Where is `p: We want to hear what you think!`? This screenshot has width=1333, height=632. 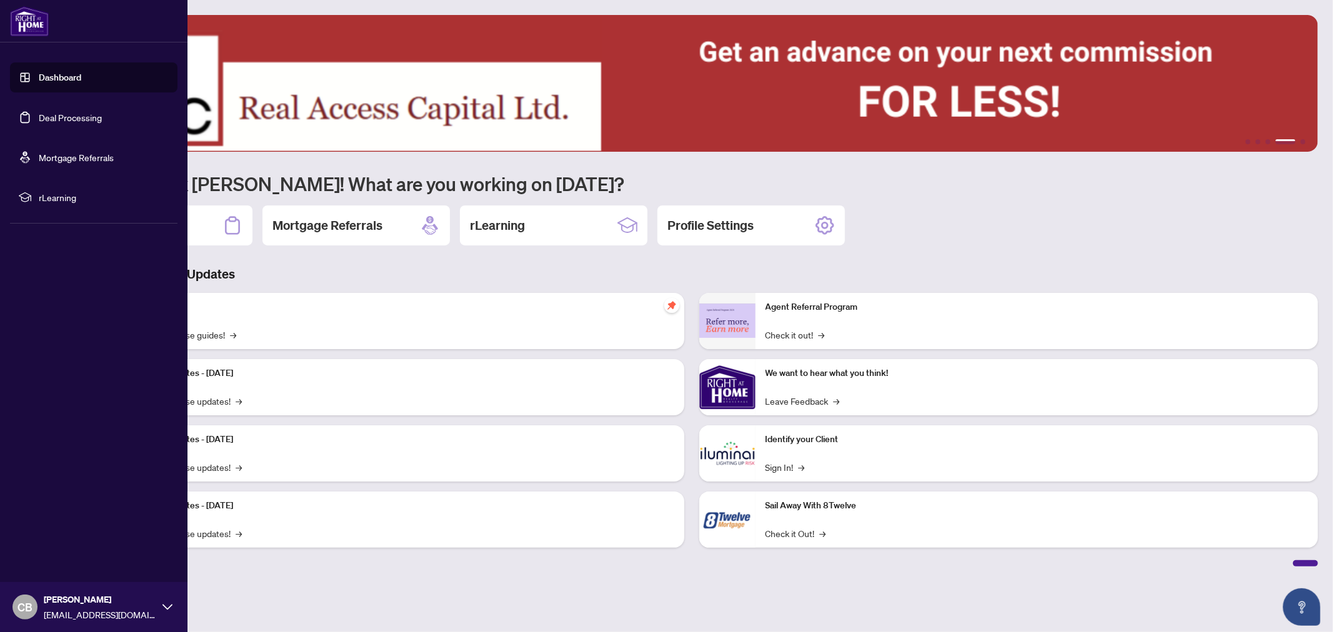 p: We want to hear what you think! is located at coordinates (1036, 374).